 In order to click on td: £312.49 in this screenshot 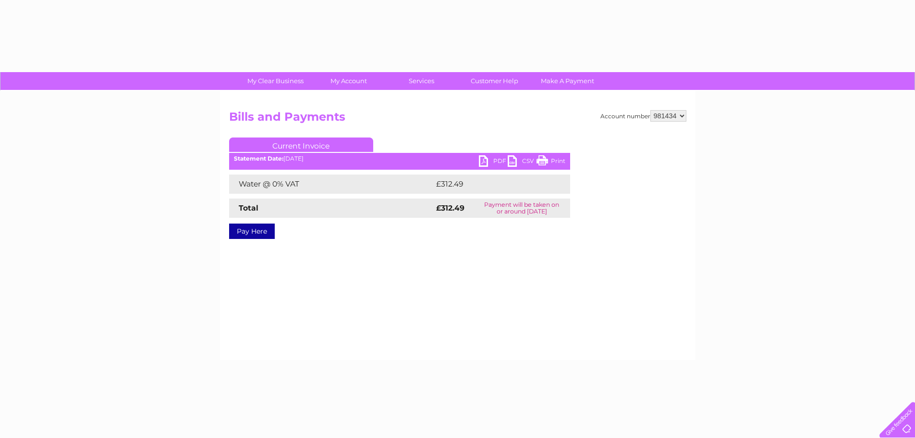, I will do `click(493, 184)`.